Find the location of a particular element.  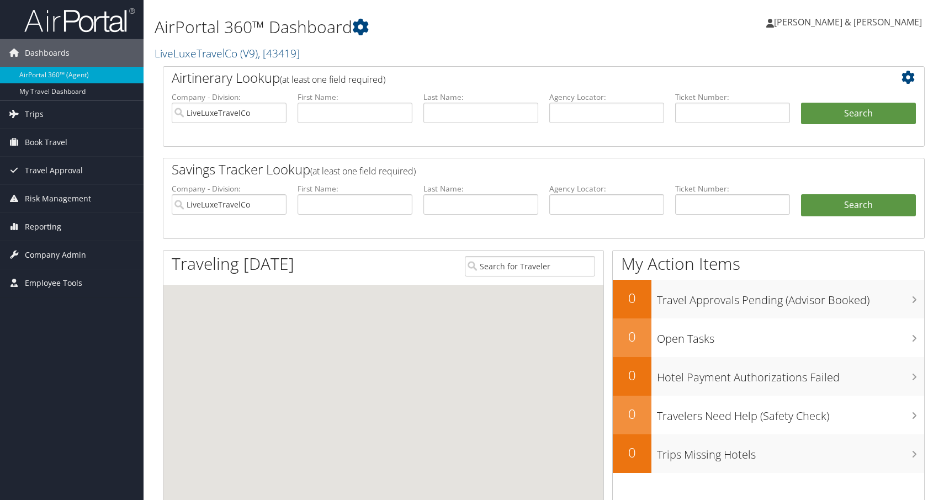

h3: Travelers Need Help (Safety Check) is located at coordinates (790, 413).